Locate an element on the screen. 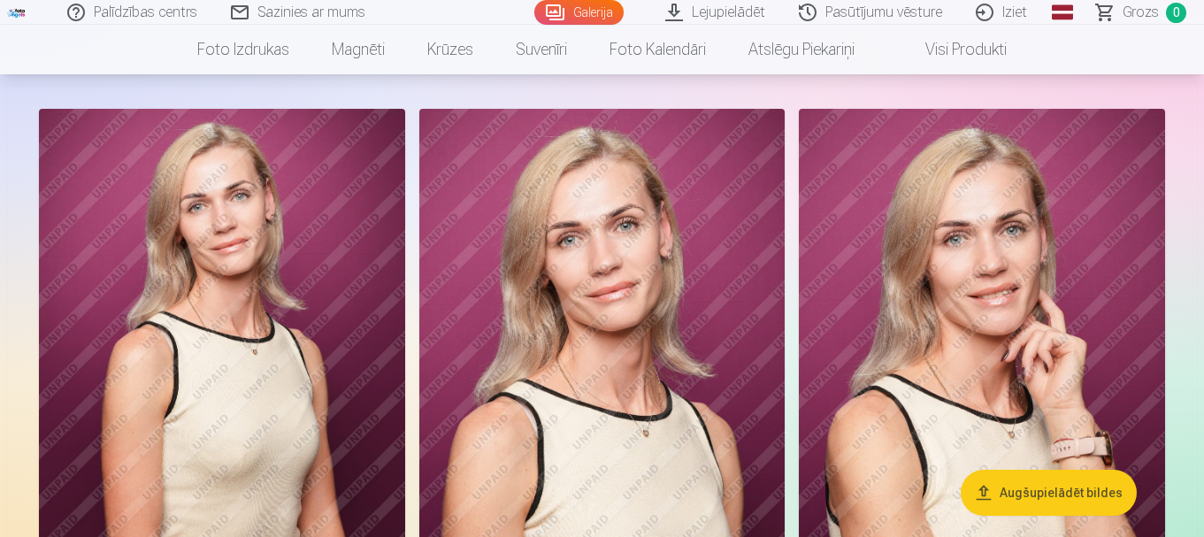  a: Magnēti is located at coordinates (358, 50).